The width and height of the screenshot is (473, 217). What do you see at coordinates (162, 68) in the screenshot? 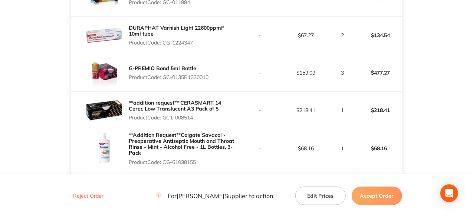
I see `a: G-PREMIO Bond 5ml Bottle` at bounding box center [162, 68].